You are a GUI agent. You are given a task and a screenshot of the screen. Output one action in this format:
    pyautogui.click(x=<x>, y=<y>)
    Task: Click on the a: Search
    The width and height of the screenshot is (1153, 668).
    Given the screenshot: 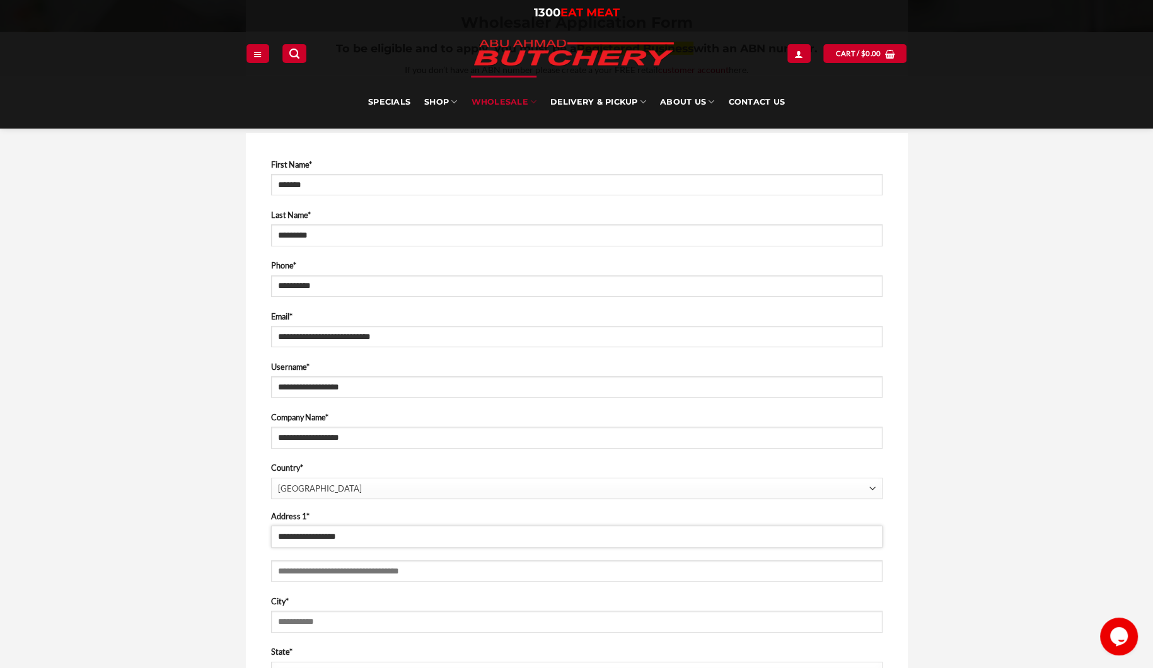 What is the action you would take?
    pyautogui.click(x=294, y=53)
    